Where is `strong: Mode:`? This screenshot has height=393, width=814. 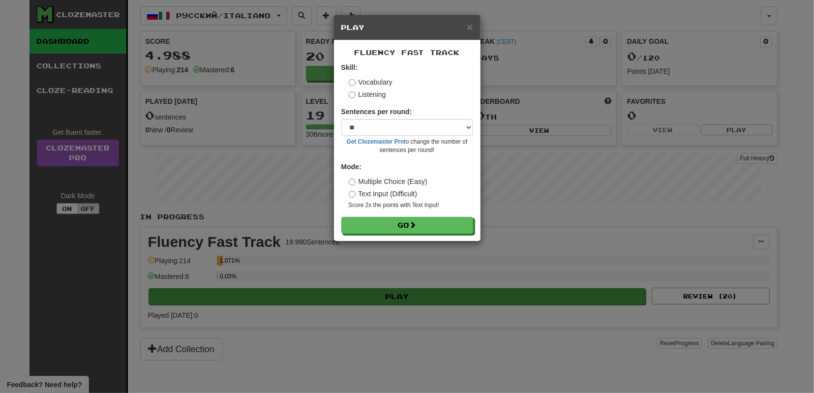 strong: Mode: is located at coordinates (351, 167).